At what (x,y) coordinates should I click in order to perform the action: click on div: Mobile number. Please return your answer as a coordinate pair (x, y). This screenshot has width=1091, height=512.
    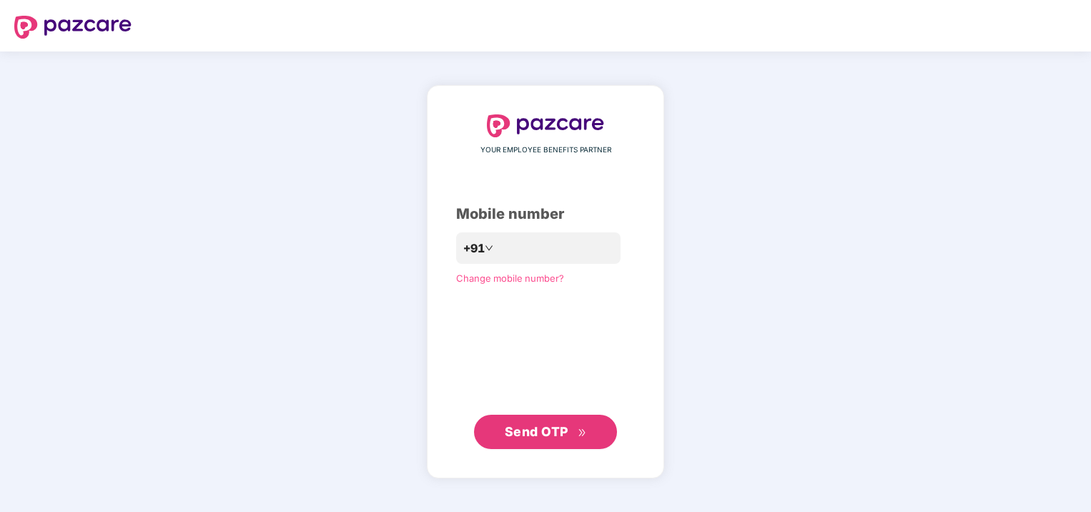
    Looking at the image, I should click on (546, 214).